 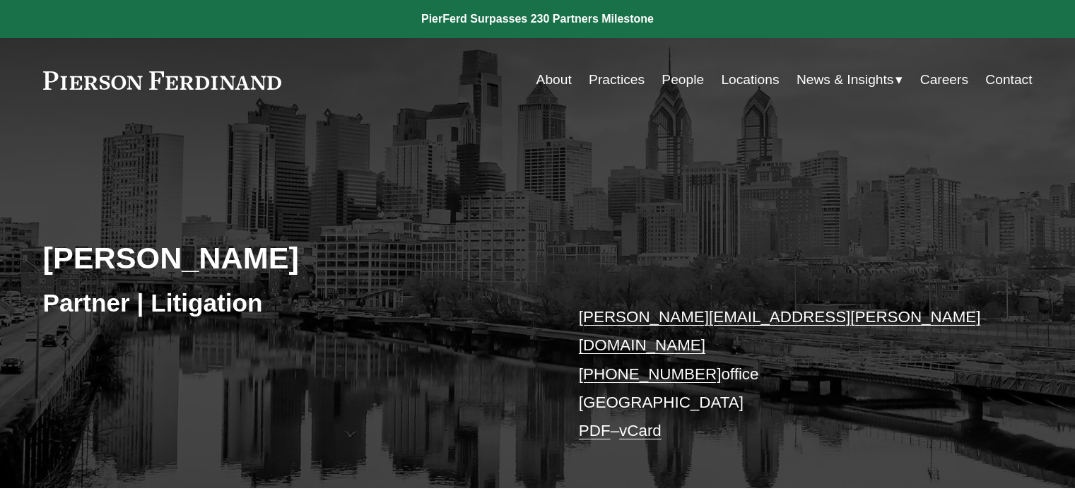 What do you see at coordinates (683, 80) in the screenshot?
I see `a: People` at bounding box center [683, 80].